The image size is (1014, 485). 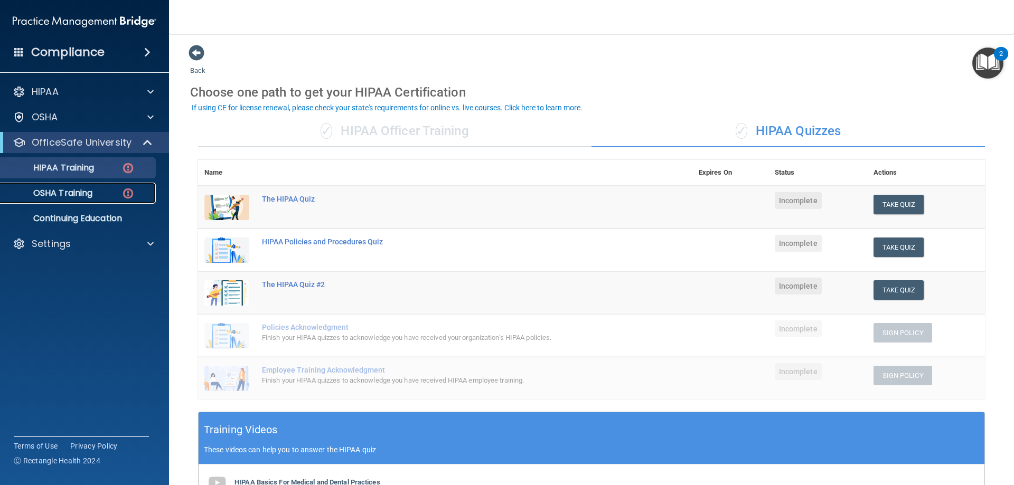 What do you see at coordinates (450, 381) in the screenshot?
I see `div: Finish your HIPAA quizzes to acknowledge you have received HIPAA employee training.` at bounding box center [450, 381].